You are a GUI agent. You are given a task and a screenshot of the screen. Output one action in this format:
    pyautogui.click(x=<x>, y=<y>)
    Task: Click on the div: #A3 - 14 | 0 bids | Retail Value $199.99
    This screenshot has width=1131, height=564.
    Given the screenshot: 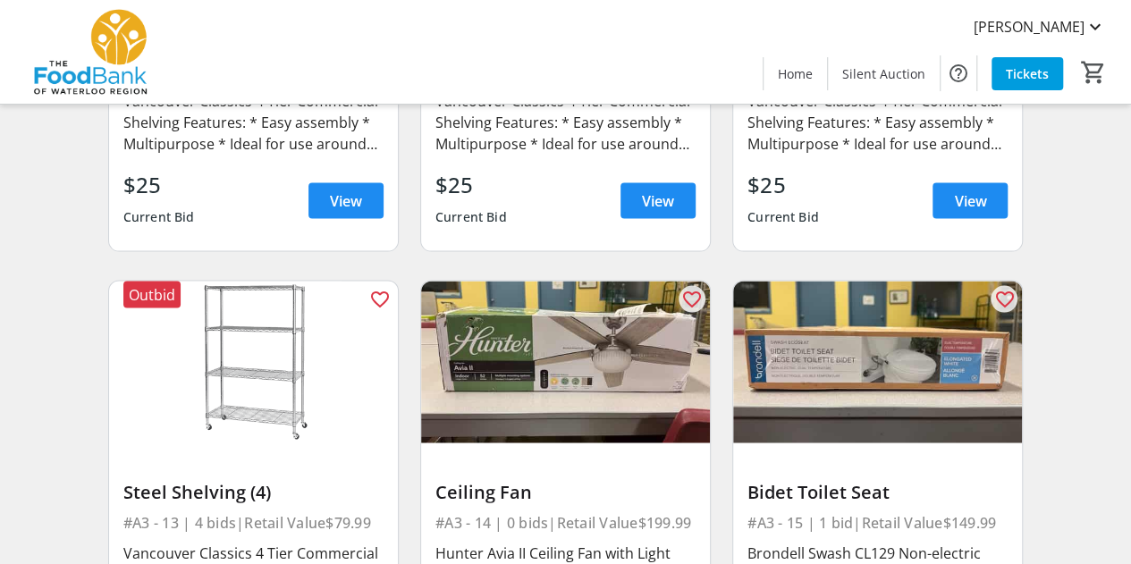 What is the action you would take?
    pyautogui.click(x=565, y=523)
    